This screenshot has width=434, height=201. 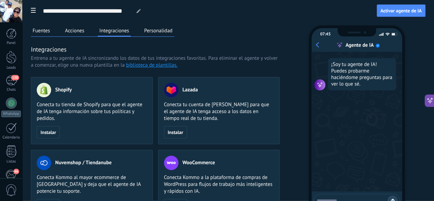 What do you see at coordinates (360, 45) in the screenshot?
I see `div: Agente de IA` at bounding box center [360, 45].